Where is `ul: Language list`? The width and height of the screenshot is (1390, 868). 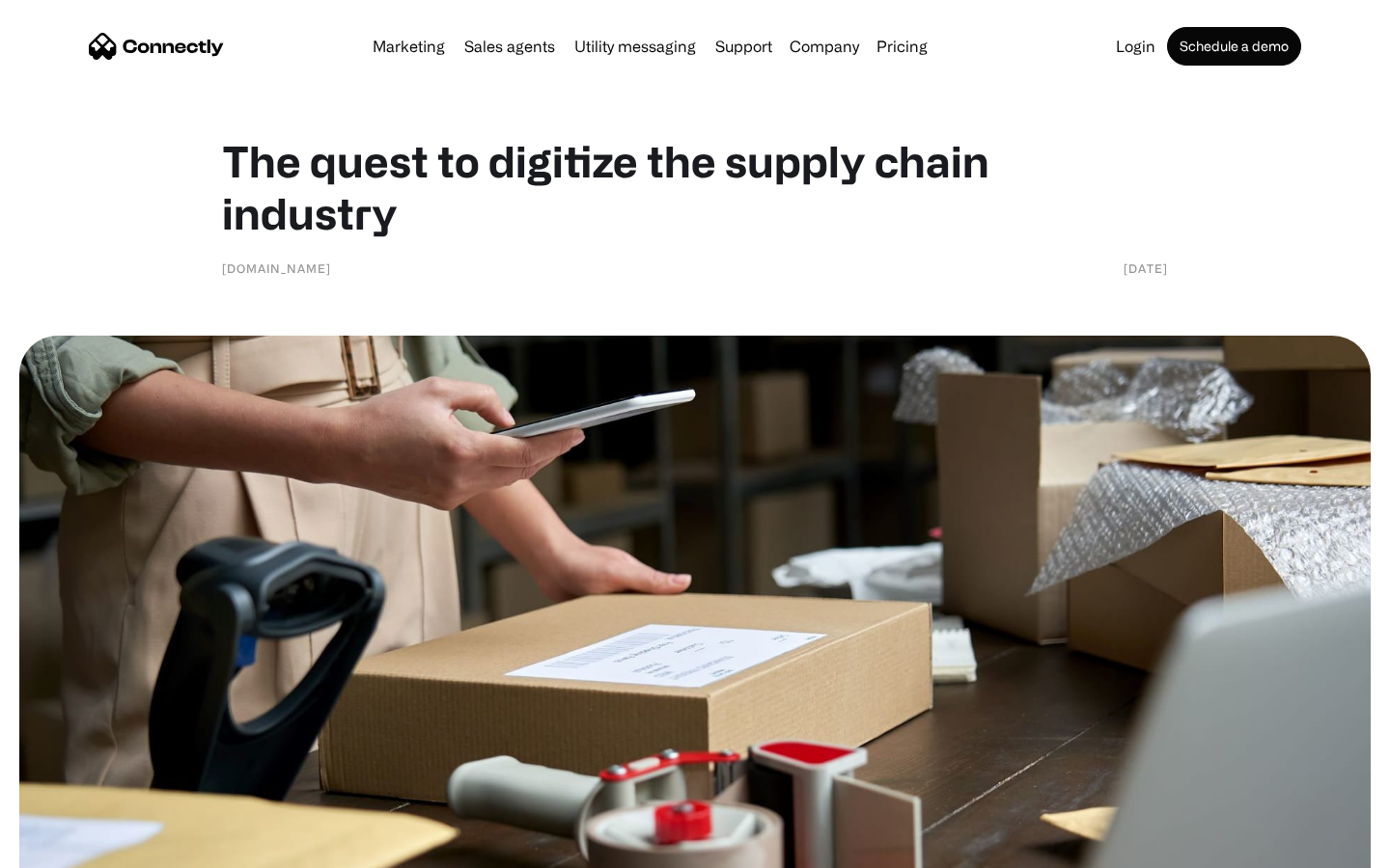
ul: Language list is located at coordinates (77, 848).